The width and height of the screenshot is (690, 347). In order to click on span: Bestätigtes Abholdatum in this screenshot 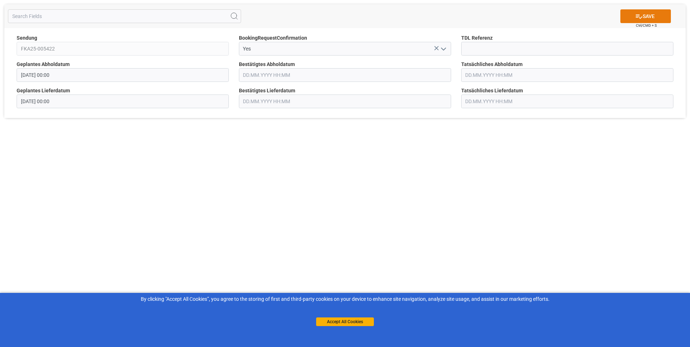, I will do `click(267, 64)`.